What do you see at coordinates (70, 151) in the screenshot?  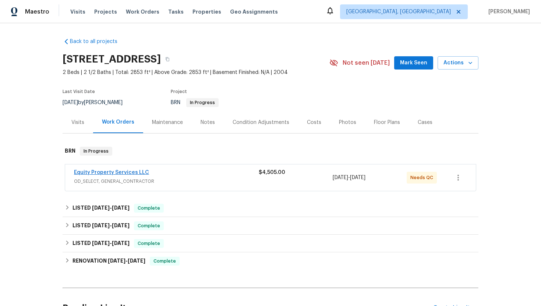 I see `h6: BRN` at bounding box center [70, 151].